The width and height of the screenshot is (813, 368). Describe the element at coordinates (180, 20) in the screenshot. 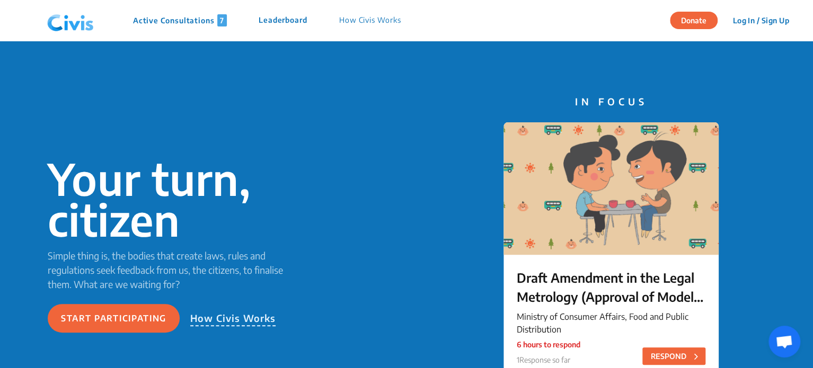

I see `p: Active Consultations` at that location.